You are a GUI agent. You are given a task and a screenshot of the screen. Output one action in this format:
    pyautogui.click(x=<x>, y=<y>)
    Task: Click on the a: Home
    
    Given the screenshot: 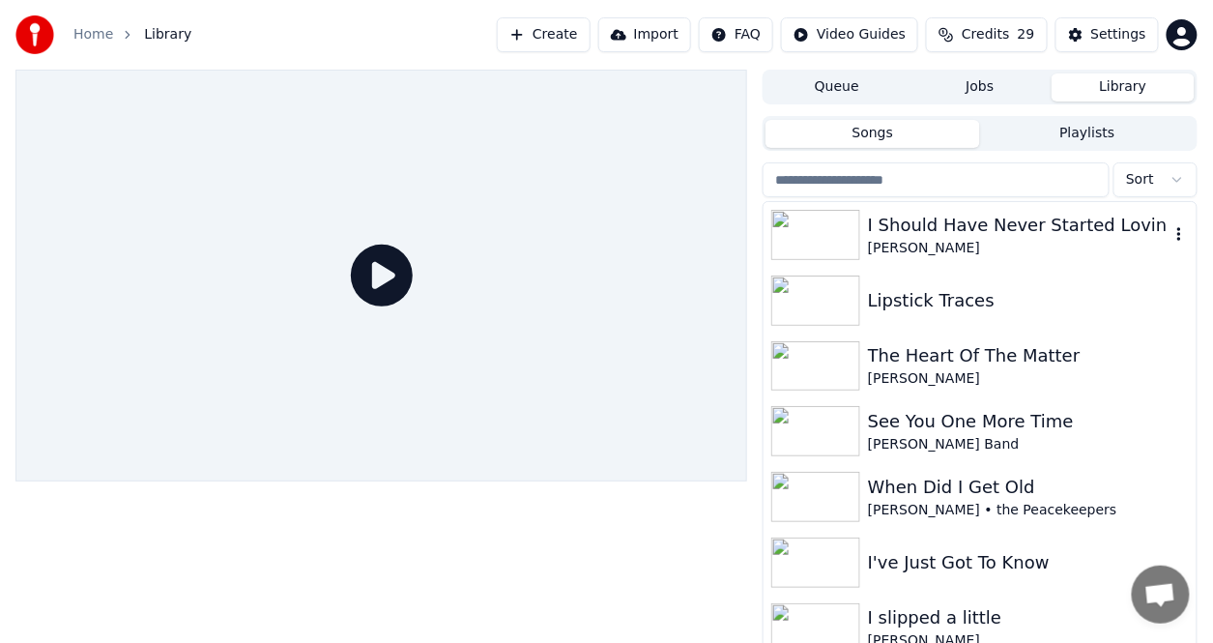 What is the action you would take?
    pyautogui.click(x=93, y=35)
    